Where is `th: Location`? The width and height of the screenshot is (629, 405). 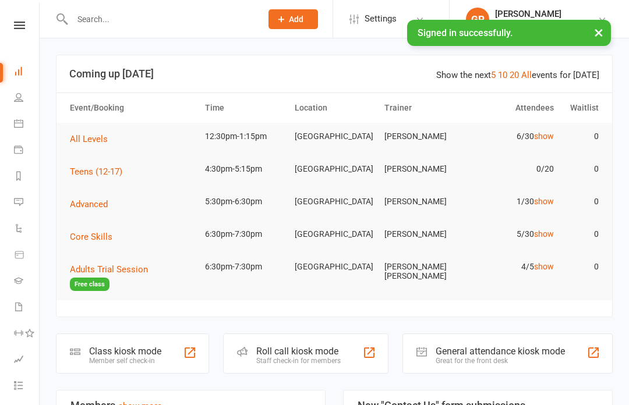 th: Location is located at coordinates (334, 108).